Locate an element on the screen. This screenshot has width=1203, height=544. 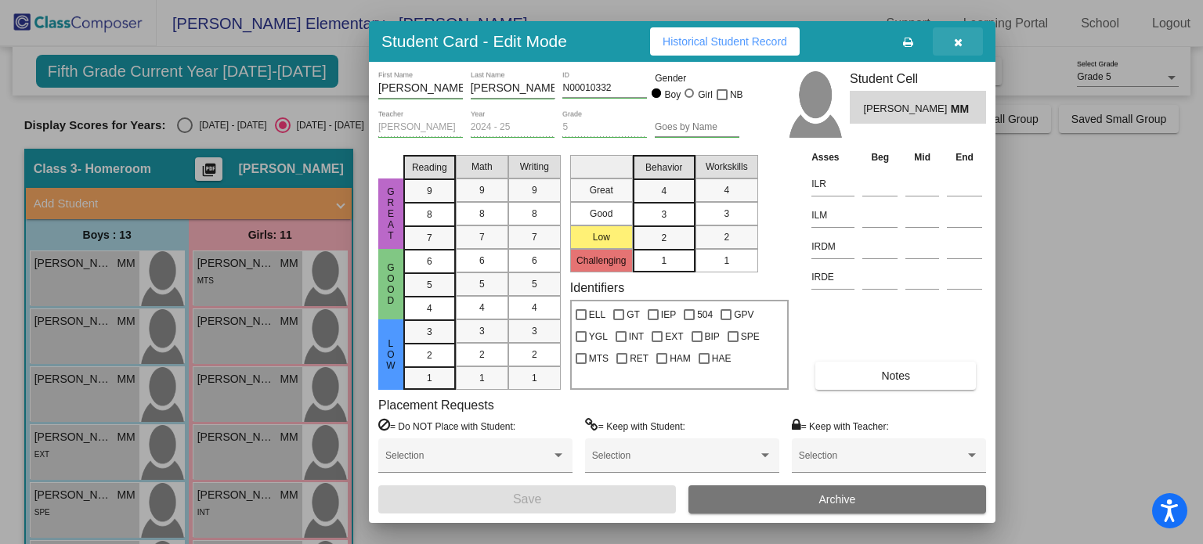
th: End is located at coordinates (964, 157).